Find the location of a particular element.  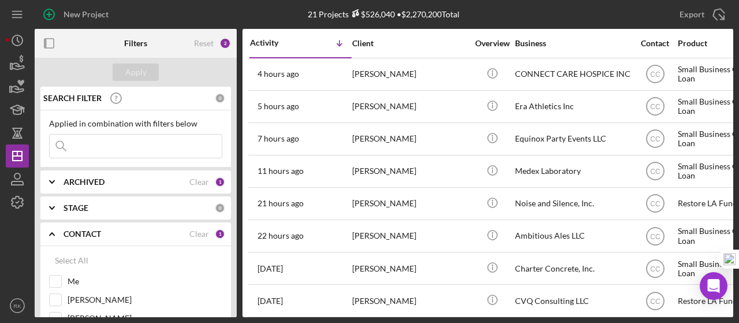

b: SEARCH FILTER is located at coordinates (72, 98).